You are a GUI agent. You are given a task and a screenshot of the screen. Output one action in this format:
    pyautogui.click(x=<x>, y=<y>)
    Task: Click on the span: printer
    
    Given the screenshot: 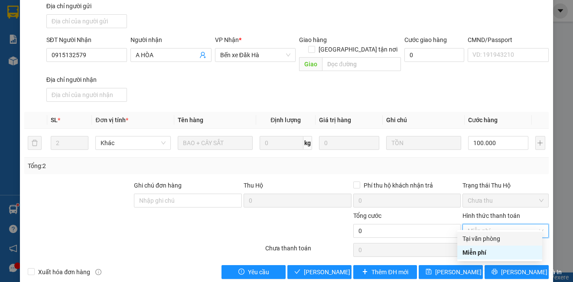 What is the action you would take?
    pyautogui.click(x=494, y=272)
    